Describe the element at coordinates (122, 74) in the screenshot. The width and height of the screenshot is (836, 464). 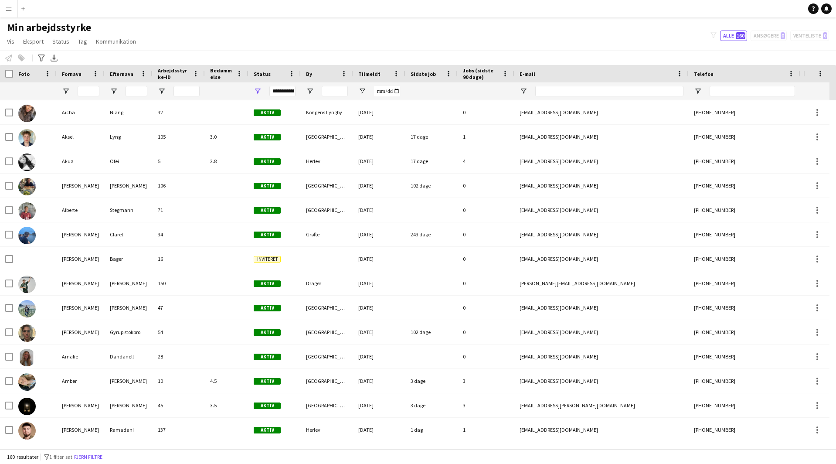
I see `span: Efternavn` at that location.